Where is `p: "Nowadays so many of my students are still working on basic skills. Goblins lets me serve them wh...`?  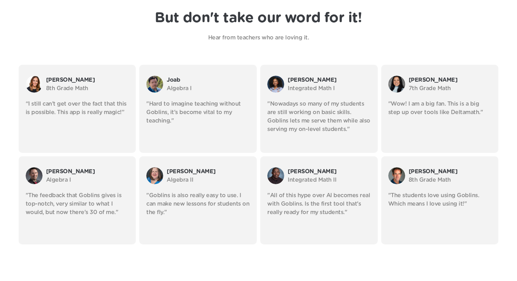
p: "Nowadays so many of my students are still working on basic skills. Goblins lets me serve them wh... is located at coordinates (319, 116).